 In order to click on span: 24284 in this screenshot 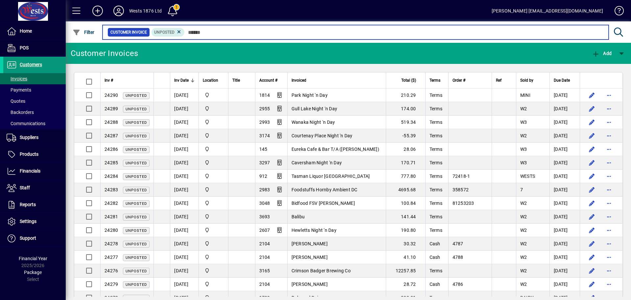, I will do `click(111, 176)`.